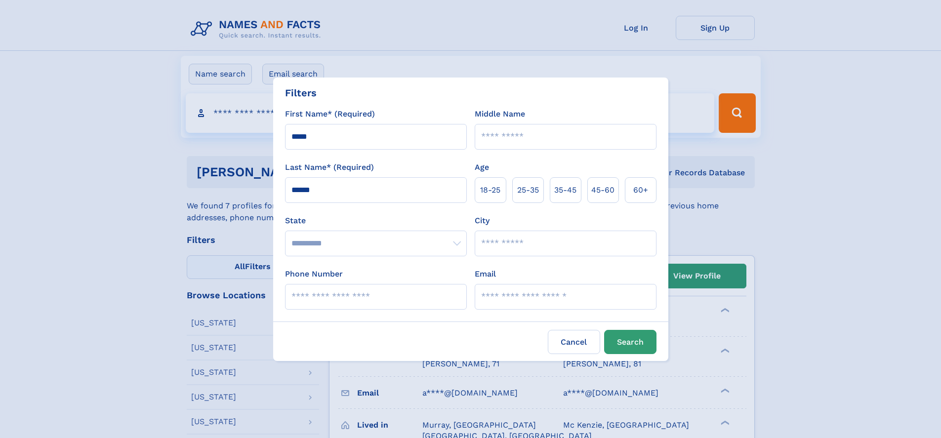  Describe the element at coordinates (602, 190) in the screenshot. I see `span: 45‑60` at that location.